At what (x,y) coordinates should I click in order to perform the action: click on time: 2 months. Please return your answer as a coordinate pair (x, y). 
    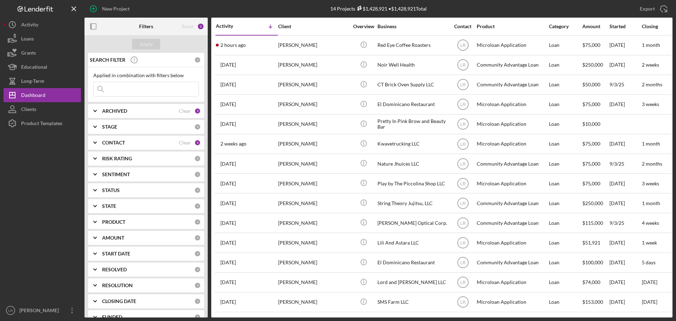
    Looking at the image, I should click on (652, 84).